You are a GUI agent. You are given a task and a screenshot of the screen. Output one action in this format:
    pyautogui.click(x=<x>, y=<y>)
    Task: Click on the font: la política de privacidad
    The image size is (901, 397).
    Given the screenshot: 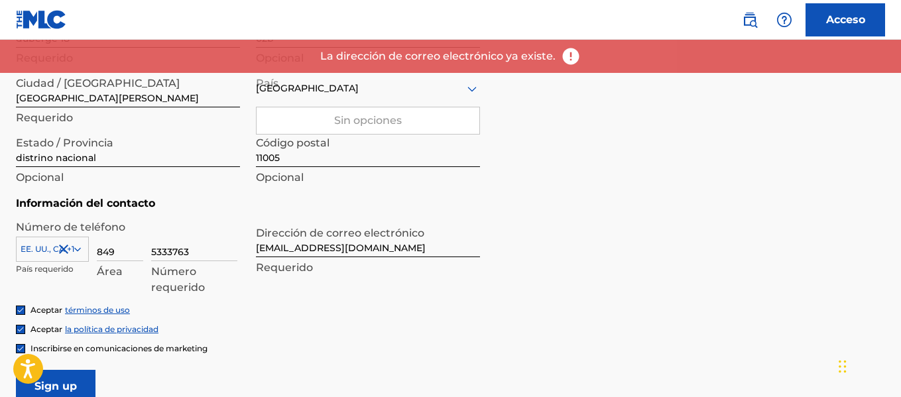 What is the action you would take?
    pyautogui.click(x=111, y=329)
    